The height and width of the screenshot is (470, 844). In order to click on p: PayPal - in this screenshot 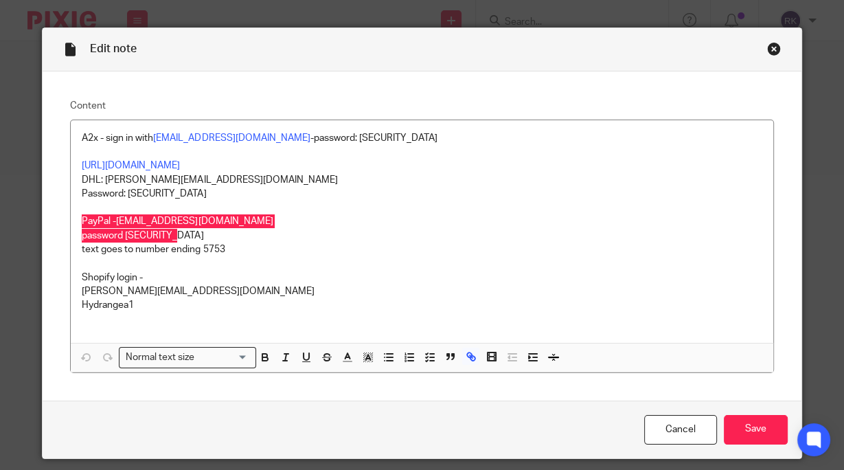, I will do `click(422, 221)`.